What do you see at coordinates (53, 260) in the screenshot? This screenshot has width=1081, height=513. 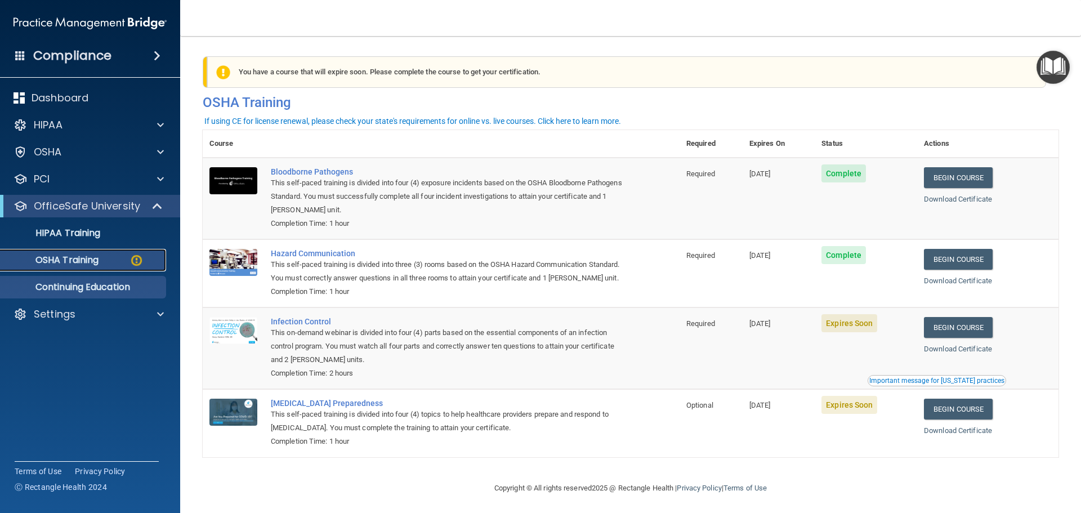 I see `p: OSHA Training` at bounding box center [53, 260].